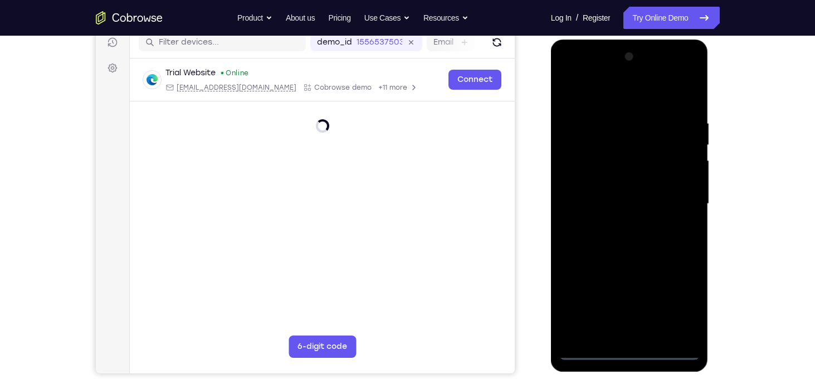  What do you see at coordinates (17, 68) in the screenshot?
I see `a: Settings` at bounding box center [17, 68].